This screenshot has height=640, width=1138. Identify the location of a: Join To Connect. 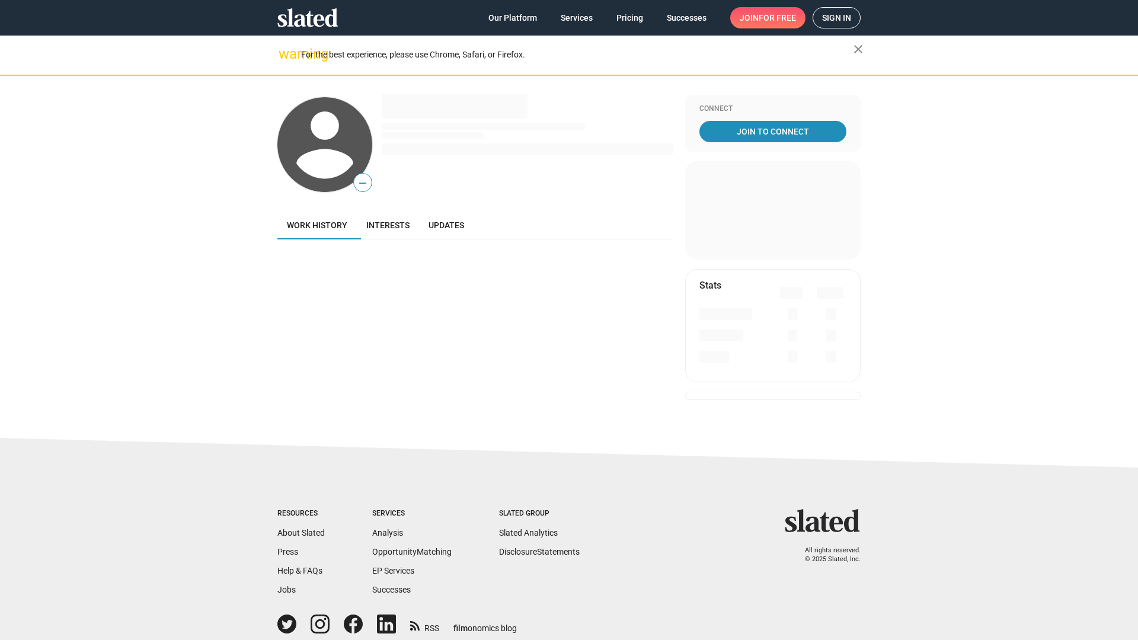
(773, 132).